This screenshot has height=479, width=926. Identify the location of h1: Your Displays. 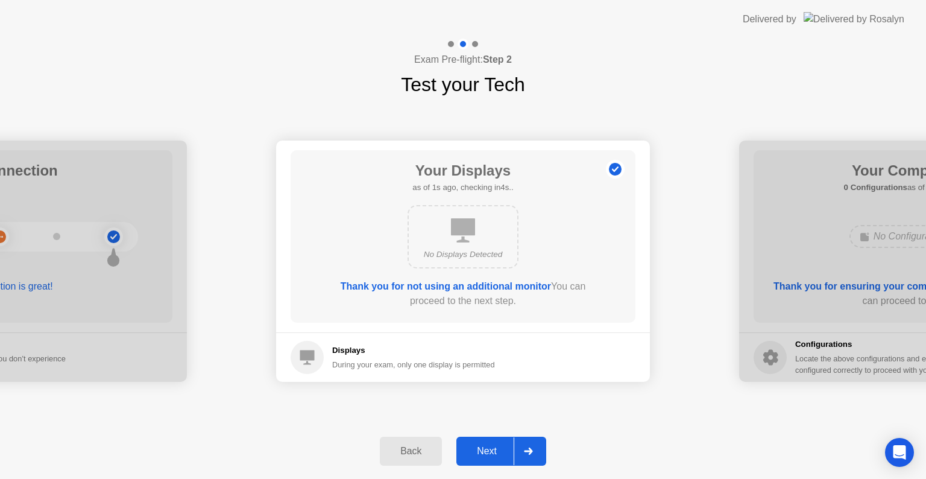
(463, 171).